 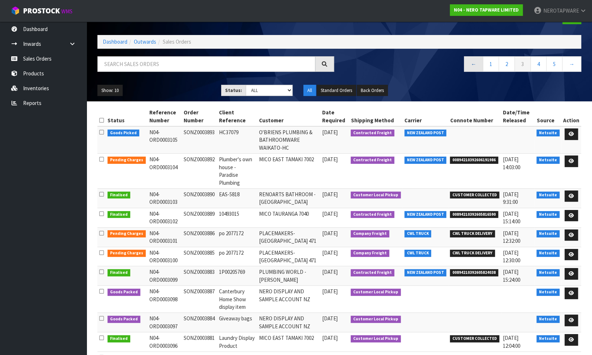 I want to click on button: All, so click(x=310, y=91).